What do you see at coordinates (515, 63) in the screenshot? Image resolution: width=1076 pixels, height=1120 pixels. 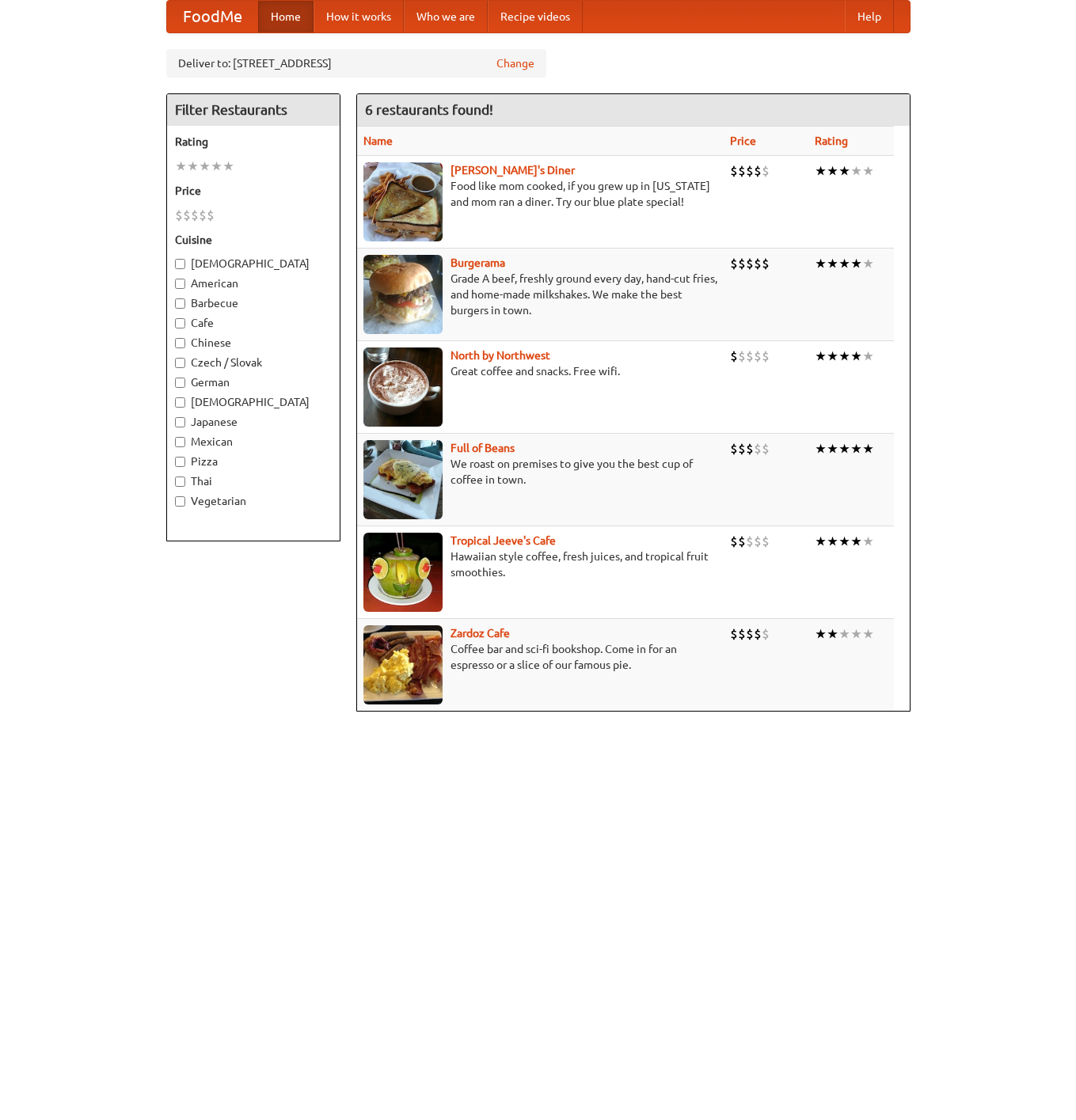 I see `a: Change` at bounding box center [515, 63].